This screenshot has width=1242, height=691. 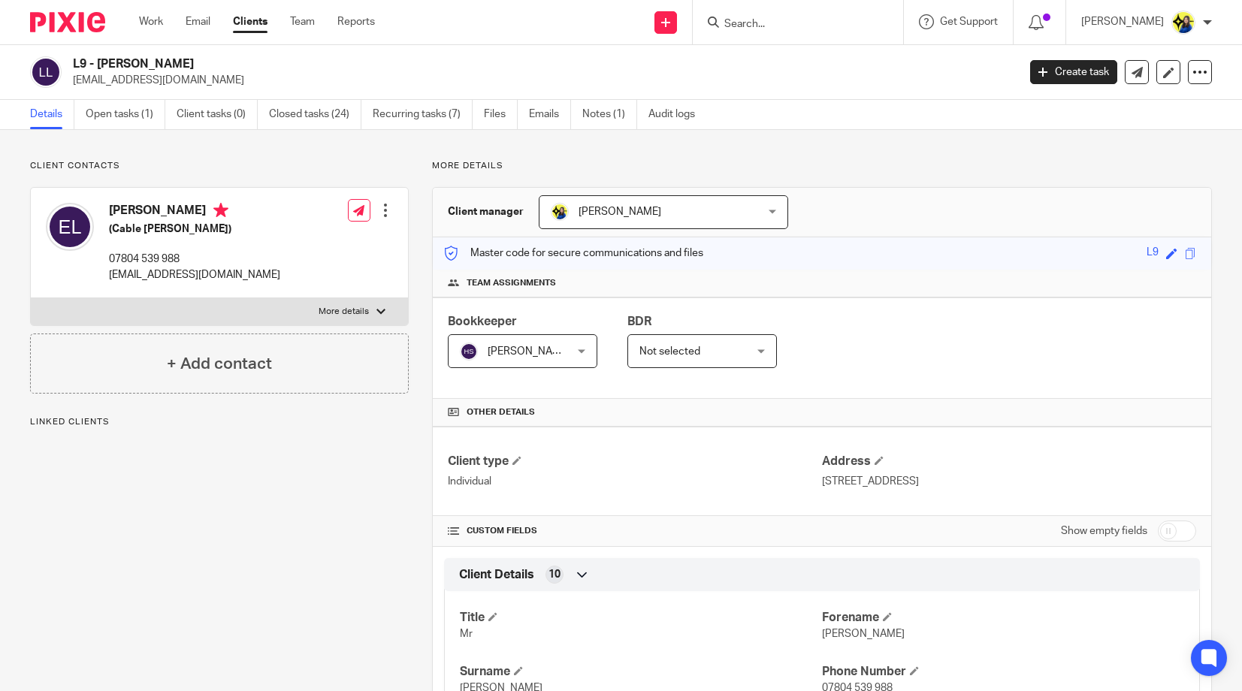 I want to click on a: Work, so click(x=151, y=22).